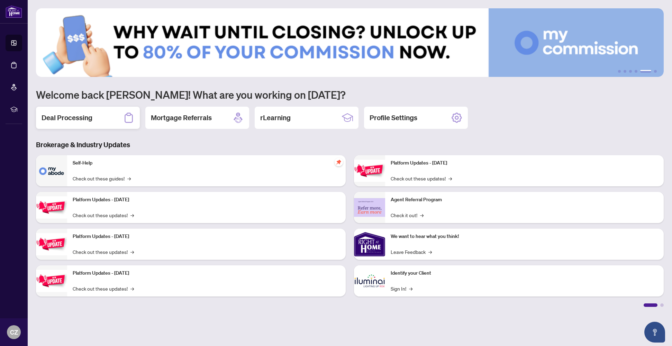 The height and width of the screenshot is (346, 672). I want to click on button: 2, so click(625, 71).